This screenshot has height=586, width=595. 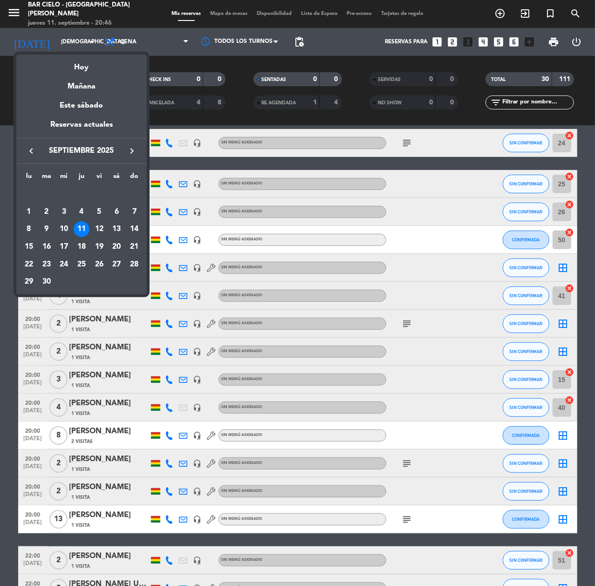 What do you see at coordinates (132, 151) in the screenshot?
I see `i: keyboard_arrow_right` at bounding box center [132, 151].